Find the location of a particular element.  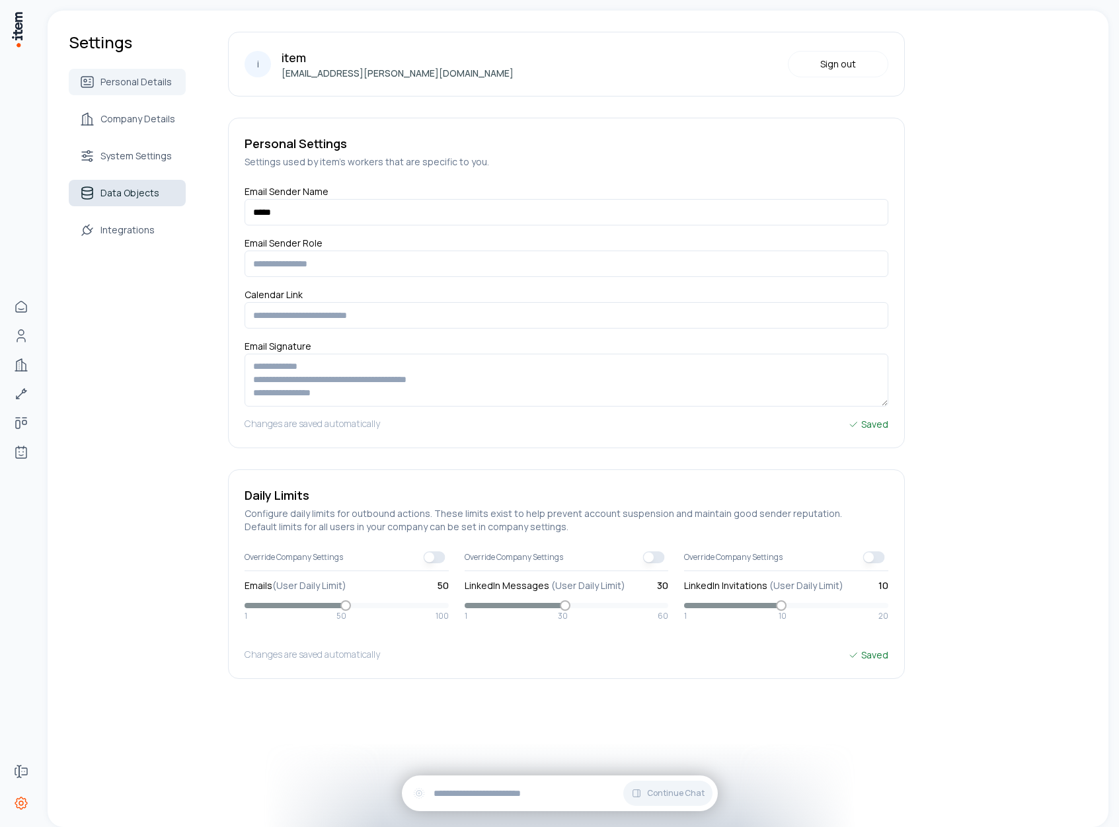

p: item is located at coordinates (397, 57).